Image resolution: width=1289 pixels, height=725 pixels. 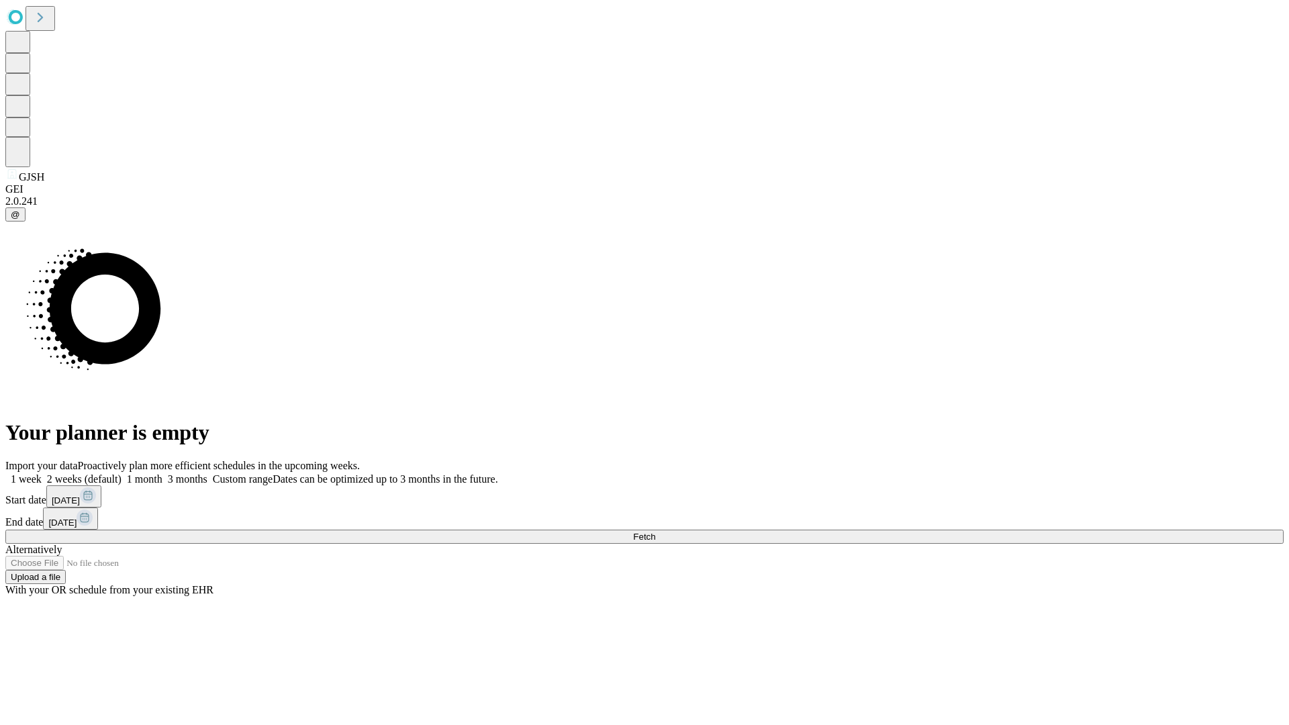 What do you see at coordinates (644, 201) in the screenshot?
I see `div: 2.0.241` at bounding box center [644, 201].